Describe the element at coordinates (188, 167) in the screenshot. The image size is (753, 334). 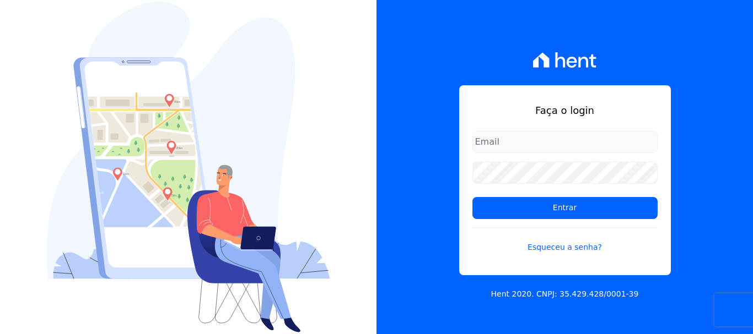
I see `img: Login` at that location.